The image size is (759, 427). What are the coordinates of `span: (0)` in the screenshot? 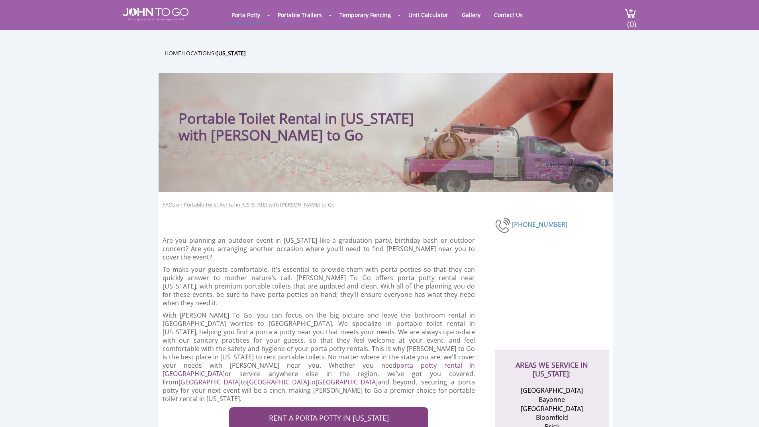 It's located at (631, 21).